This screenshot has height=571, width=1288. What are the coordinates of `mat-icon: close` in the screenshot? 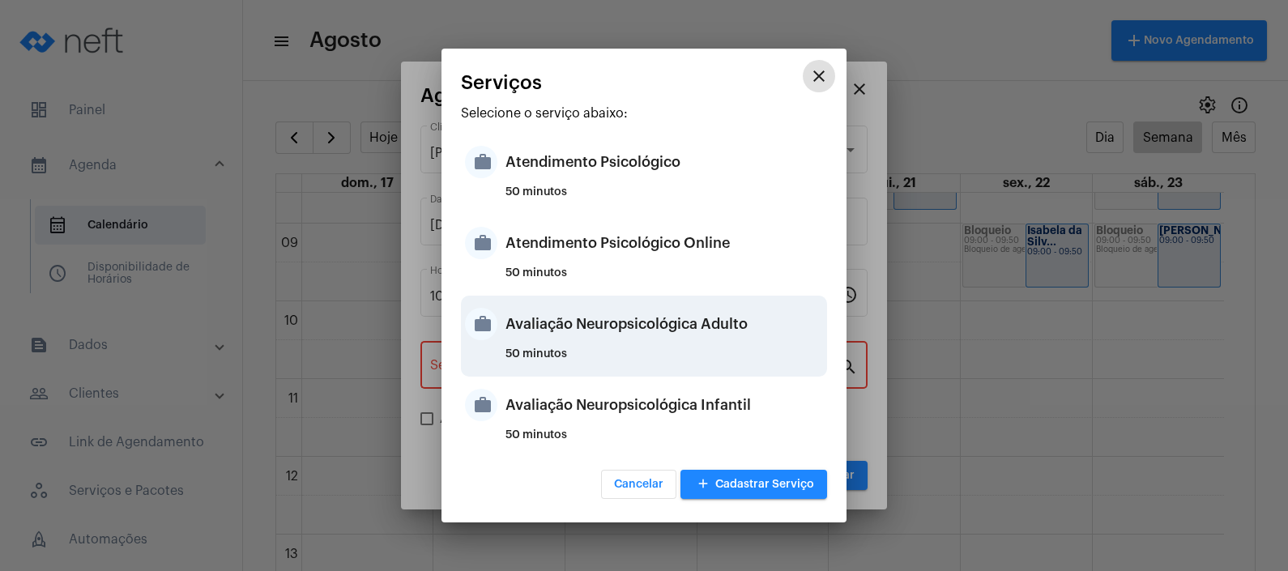 It's located at (819, 76).